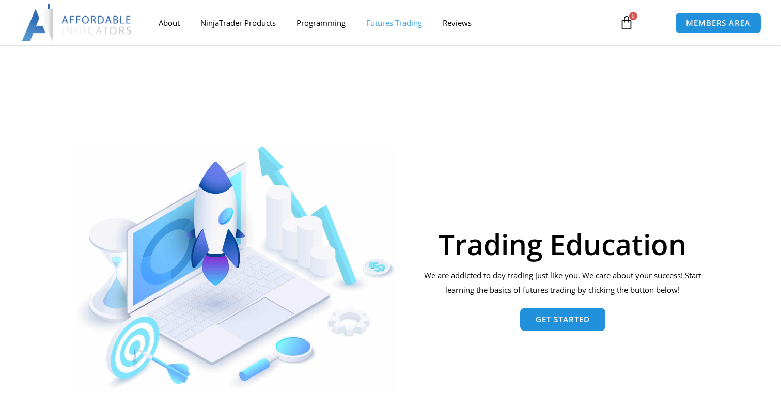 This screenshot has width=781, height=409. Describe the element at coordinates (169, 23) in the screenshot. I see `a: About` at that location.